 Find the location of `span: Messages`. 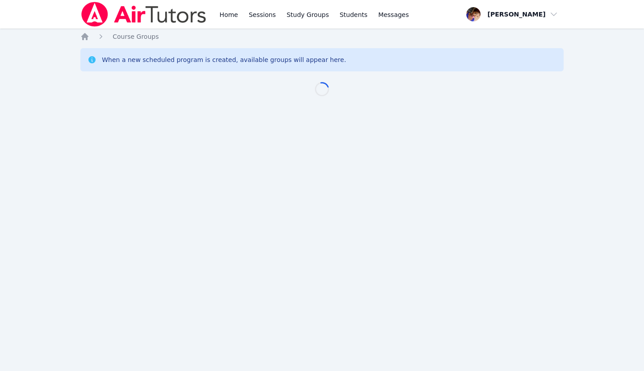

span: Messages is located at coordinates (393, 15).